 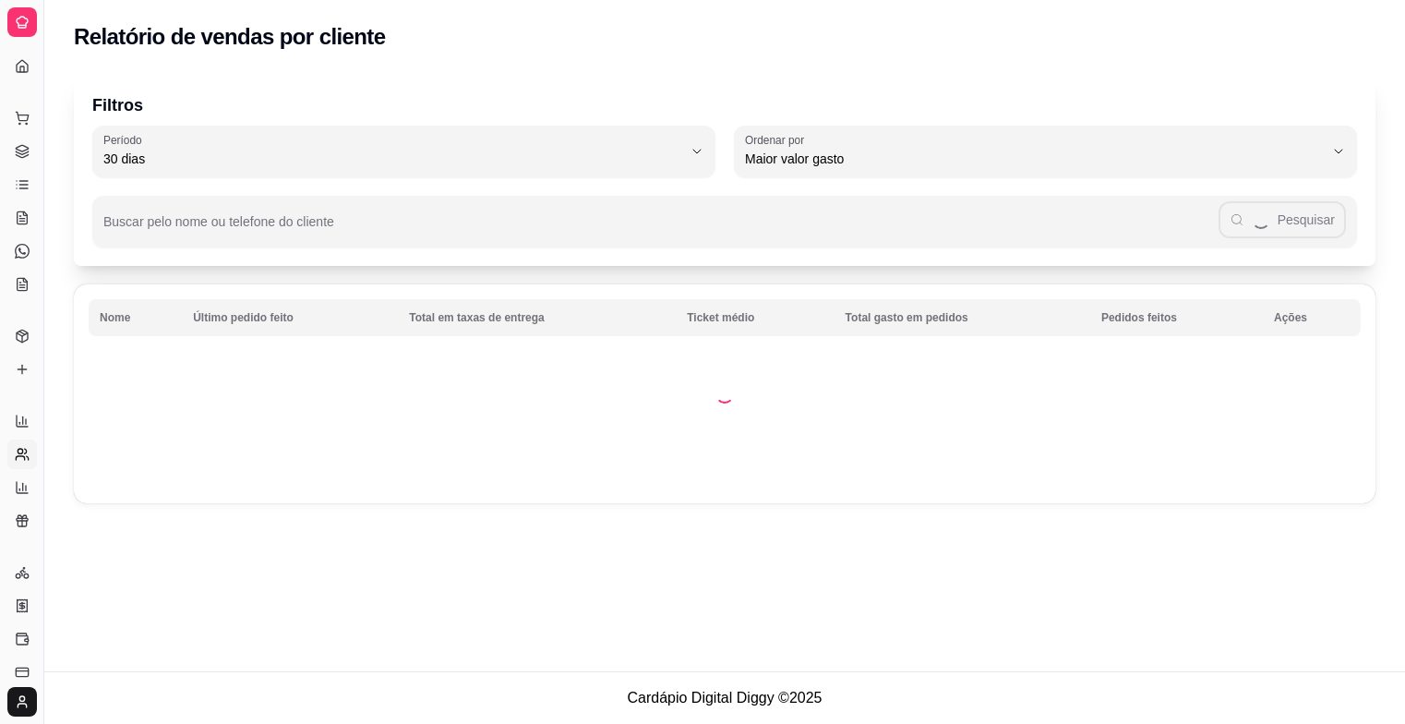 What do you see at coordinates (230, 37) in the screenshot?
I see `h2: Relatório de vendas por cliente` at bounding box center [230, 37].